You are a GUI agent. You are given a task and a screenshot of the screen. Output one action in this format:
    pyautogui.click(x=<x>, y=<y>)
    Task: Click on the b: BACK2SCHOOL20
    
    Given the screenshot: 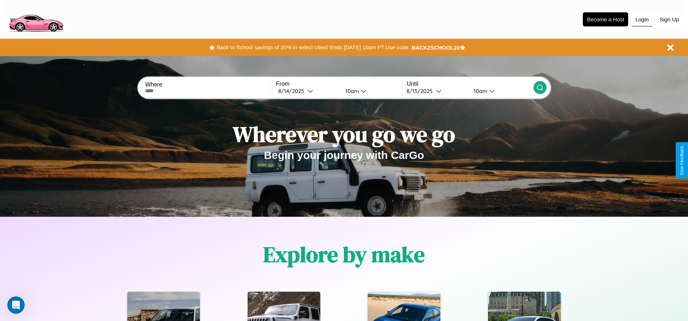 What is the action you would take?
    pyautogui.click(x=435, y=47)
    